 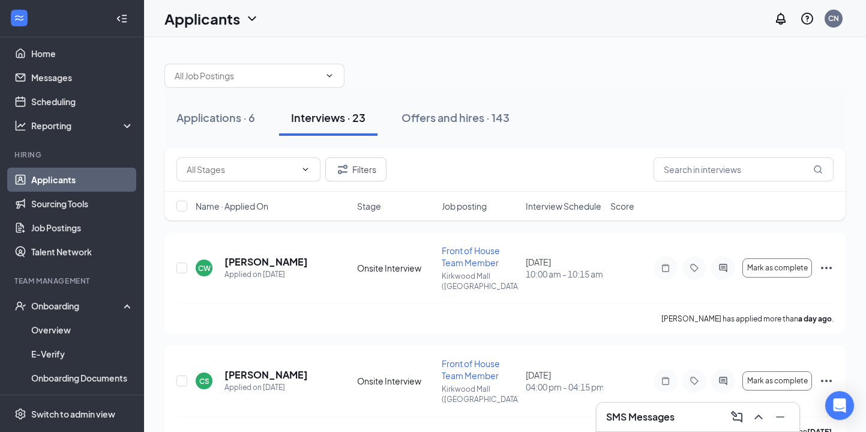 What do you see at coordinates (840, 405) in the screenshot?
I see `div: Open Intercom Messenger` at bounding box center [840, 405].